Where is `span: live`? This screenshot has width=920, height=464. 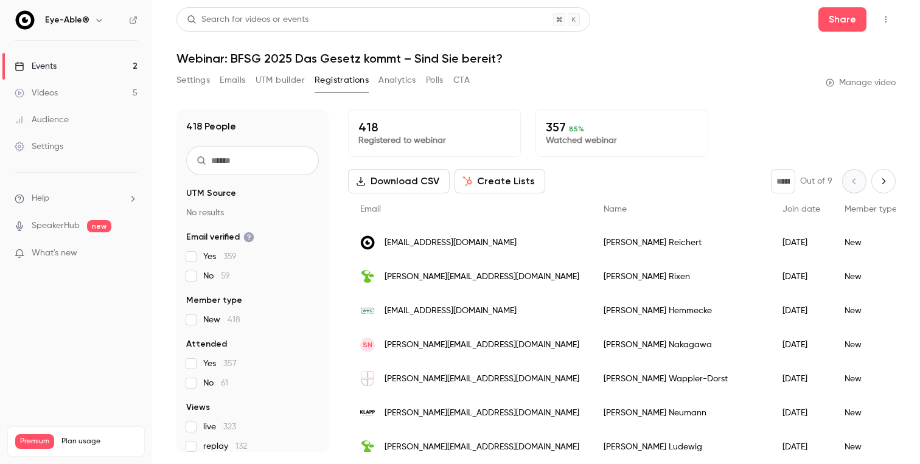
span: live is located at coordinates (220, 427).